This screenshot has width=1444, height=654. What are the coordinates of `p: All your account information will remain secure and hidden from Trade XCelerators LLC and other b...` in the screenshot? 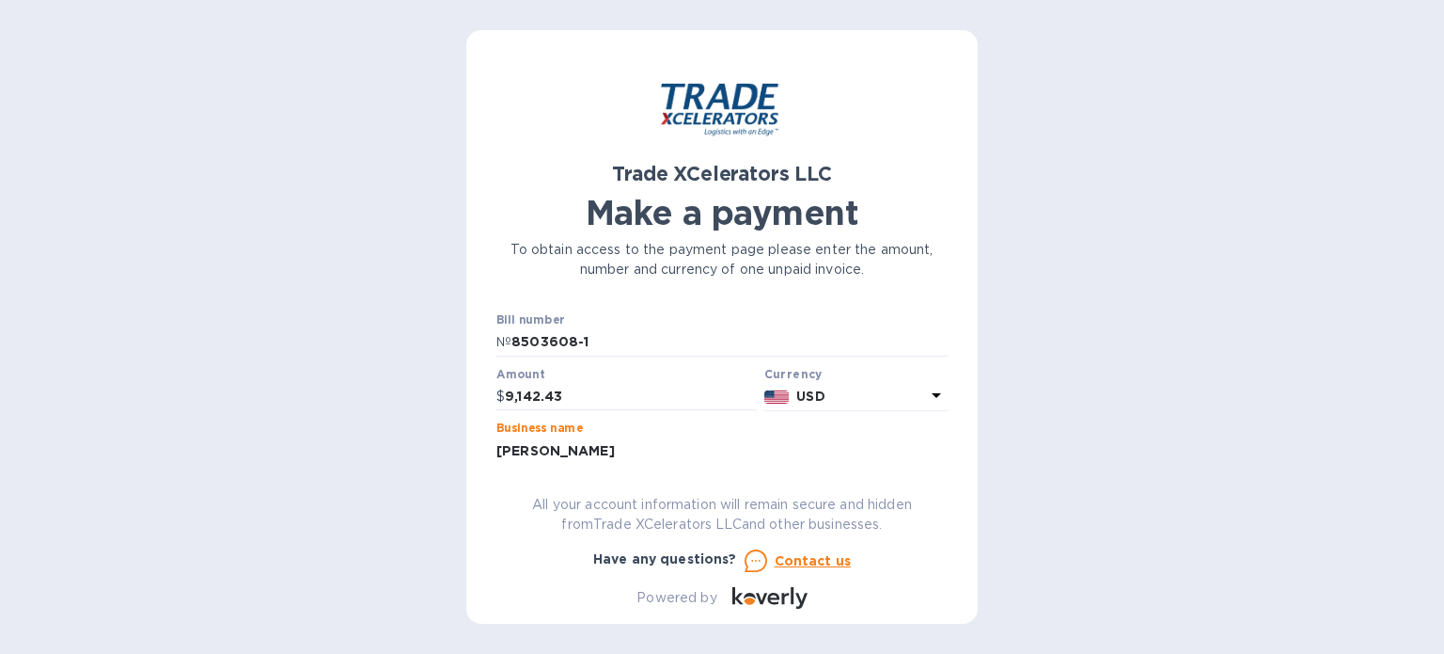 It's located at (722, 514).